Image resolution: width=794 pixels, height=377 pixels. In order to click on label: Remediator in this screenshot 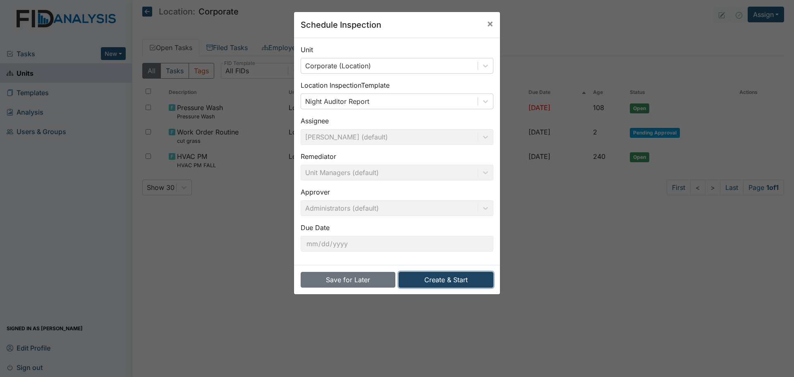, I will do `click(319, 156)`.